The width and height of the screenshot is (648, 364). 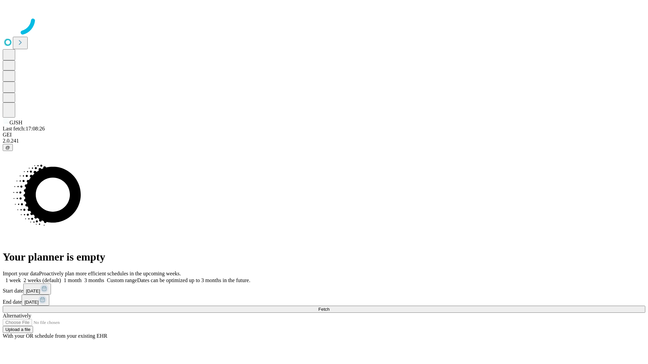 I want to click on div: End date, so click(x=324, y=300).